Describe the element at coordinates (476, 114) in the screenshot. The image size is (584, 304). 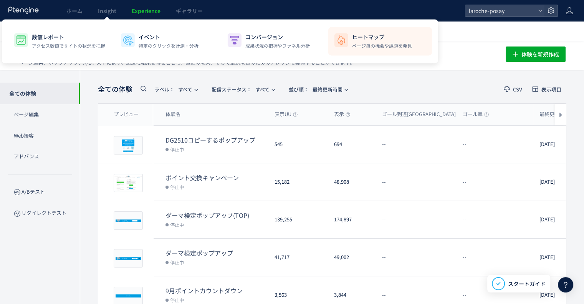
I see `span: ゴール率` at that location.